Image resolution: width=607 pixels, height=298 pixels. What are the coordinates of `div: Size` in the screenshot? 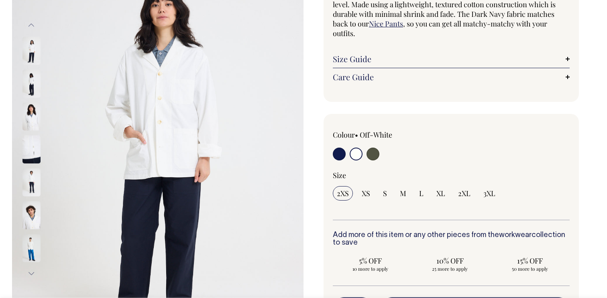 It's located at (451, 175).